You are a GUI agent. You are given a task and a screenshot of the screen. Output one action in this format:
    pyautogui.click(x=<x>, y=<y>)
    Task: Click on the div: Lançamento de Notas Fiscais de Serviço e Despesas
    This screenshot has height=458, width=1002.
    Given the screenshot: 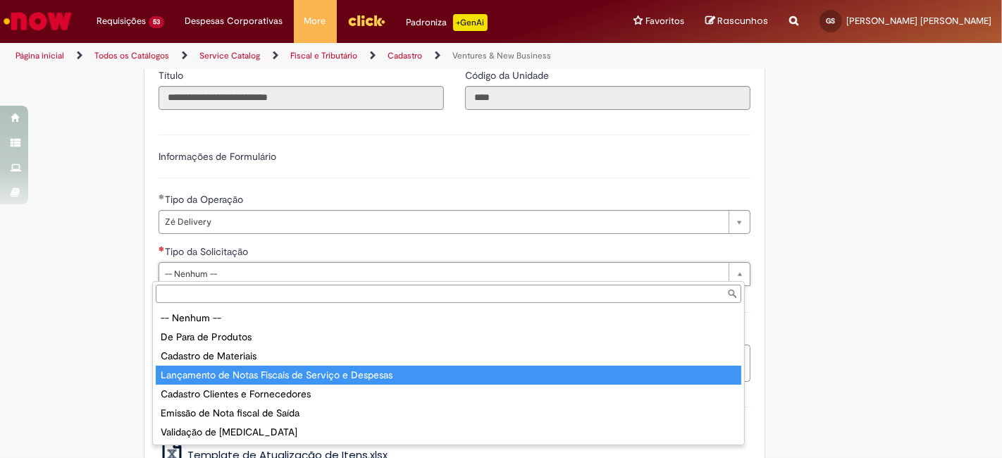 What is the action you would take?
    pyautogui.click(x=448, y=375)
    